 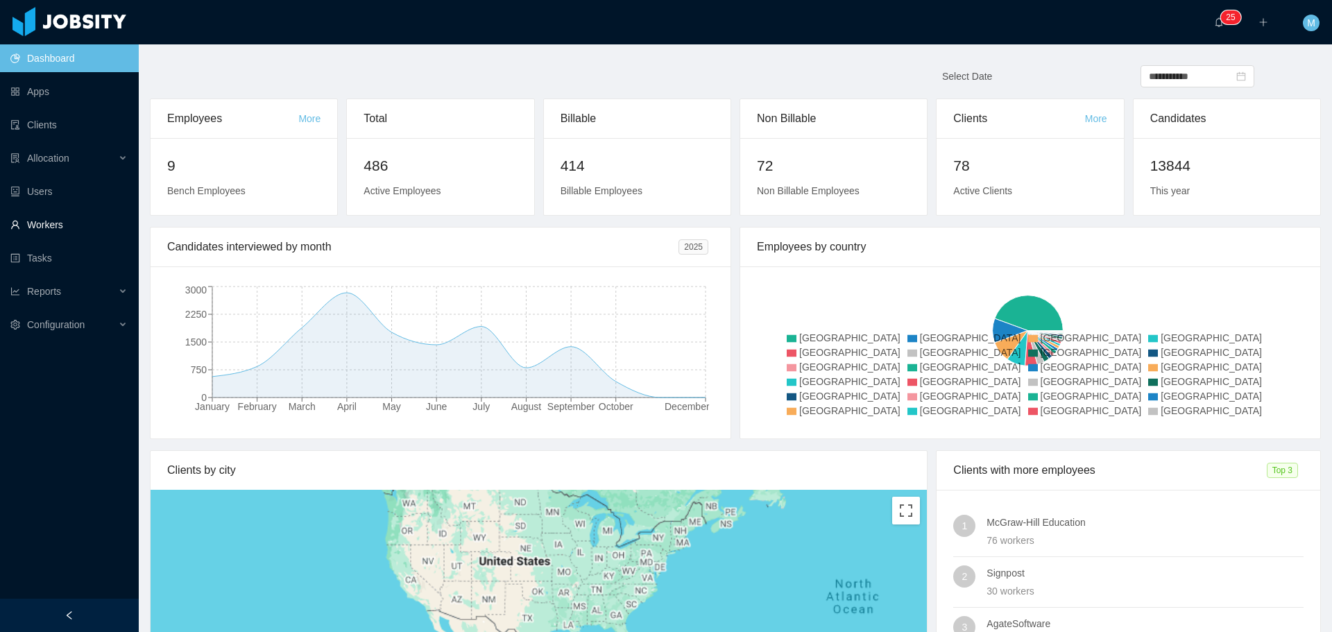 What do you see at coordinates (637, 119) in the screenshot?
I see `div: Billable` at bounding box center [637, 119].